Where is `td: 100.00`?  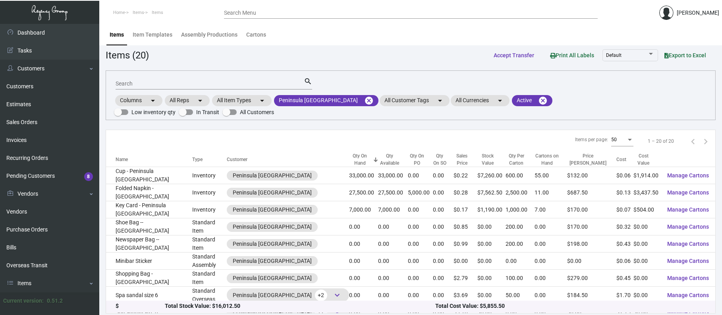
td: 100.00 is located at coordinates (520, 278).